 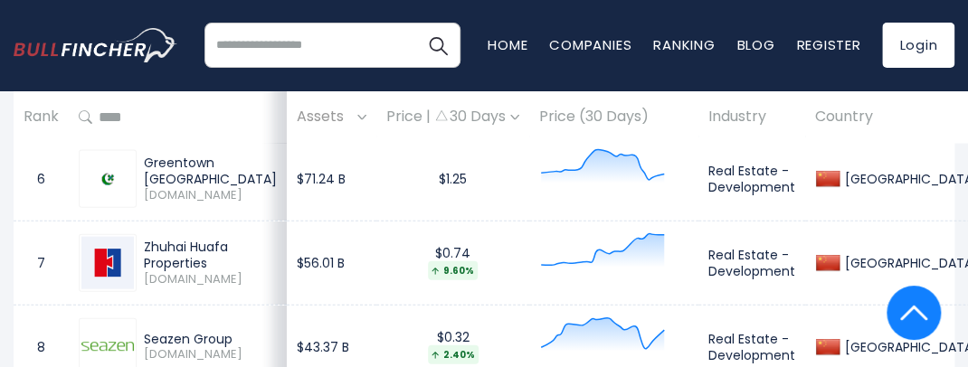 What do you see at coordinates (684, 44) in the screenshot?
I see `a: Ranking` at bounding box center [684, 44].